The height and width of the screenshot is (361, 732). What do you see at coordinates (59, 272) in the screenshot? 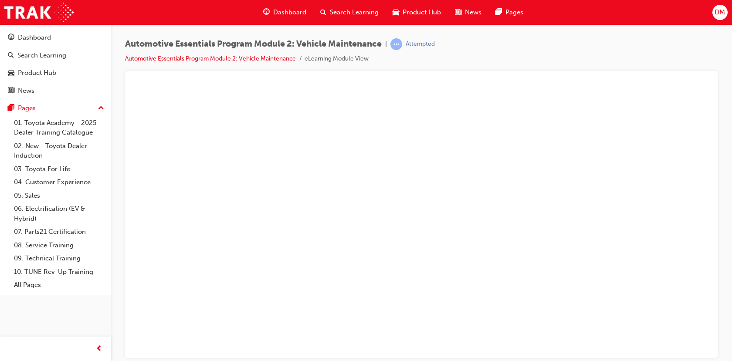
I see `a: 10. TUNE Rev-Up Training` at bounding box center [59, 272].